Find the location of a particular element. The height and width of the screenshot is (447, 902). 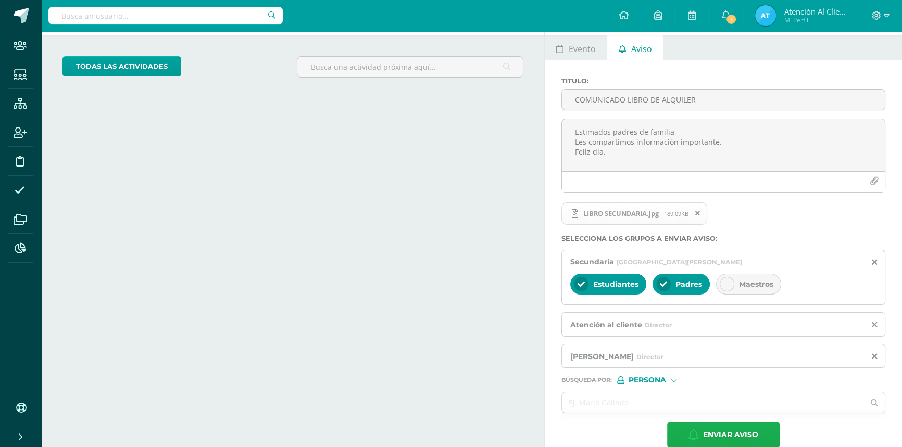

span: Búsqueda por : is located at coordinates (586, 380).